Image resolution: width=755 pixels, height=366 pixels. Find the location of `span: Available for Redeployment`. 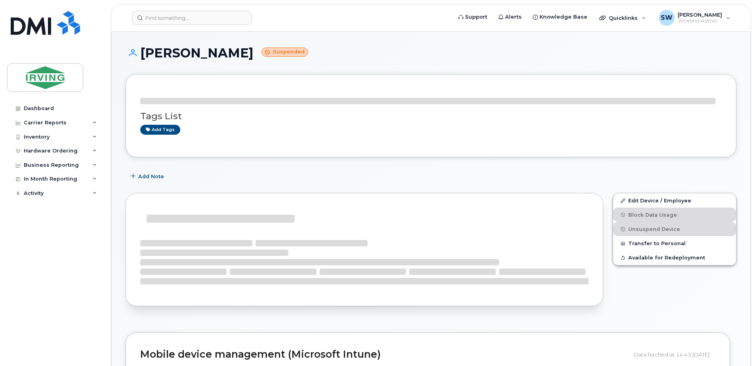

span: Available for Redeployment is located at coordinates (667, 257).